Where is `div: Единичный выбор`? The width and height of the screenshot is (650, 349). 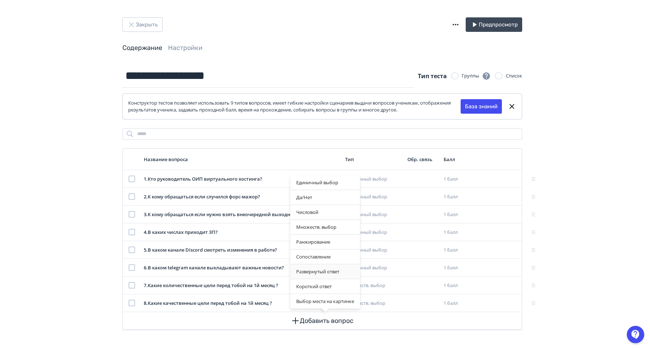
div: Единичный выбор is located at coordinates (325, 183).